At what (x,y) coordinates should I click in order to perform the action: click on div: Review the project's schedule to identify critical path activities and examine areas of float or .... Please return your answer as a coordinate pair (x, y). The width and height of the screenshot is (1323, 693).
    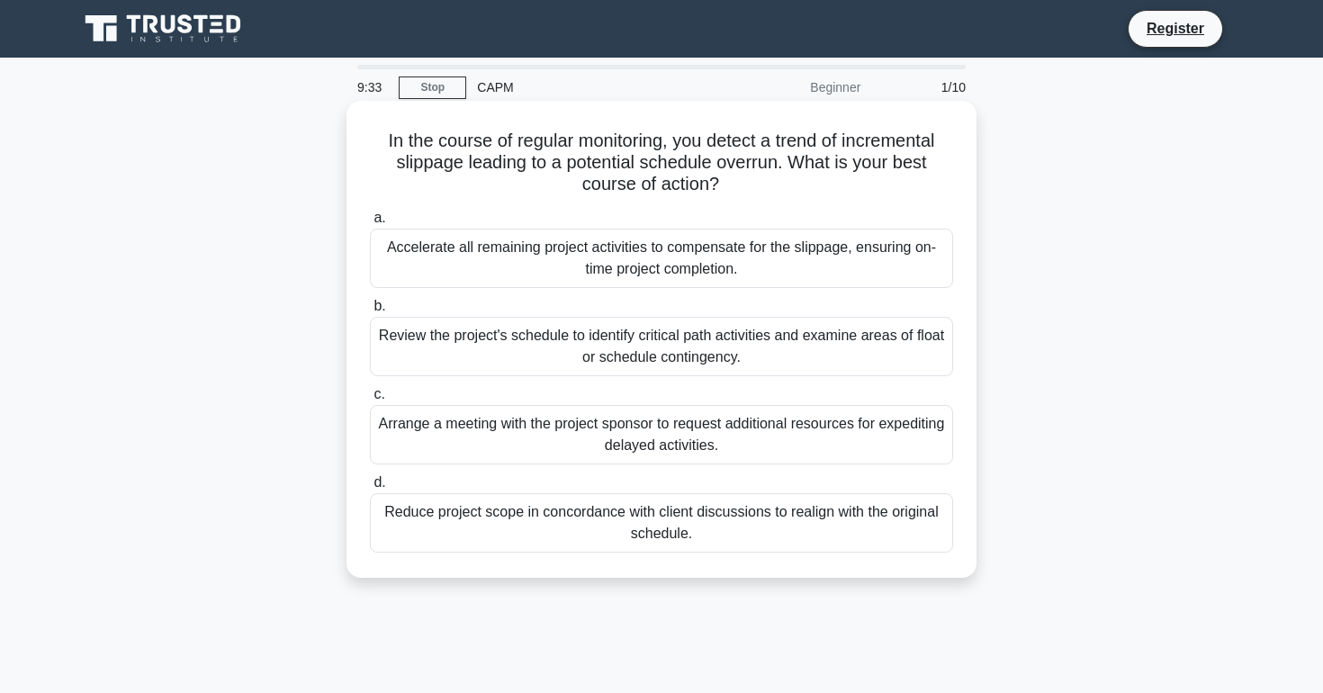
    Looking at the image, I should click on (661, 346).